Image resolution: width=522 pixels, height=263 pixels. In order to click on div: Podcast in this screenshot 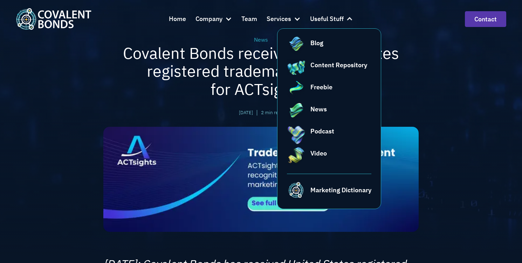, I will do `click(322, 131)`.